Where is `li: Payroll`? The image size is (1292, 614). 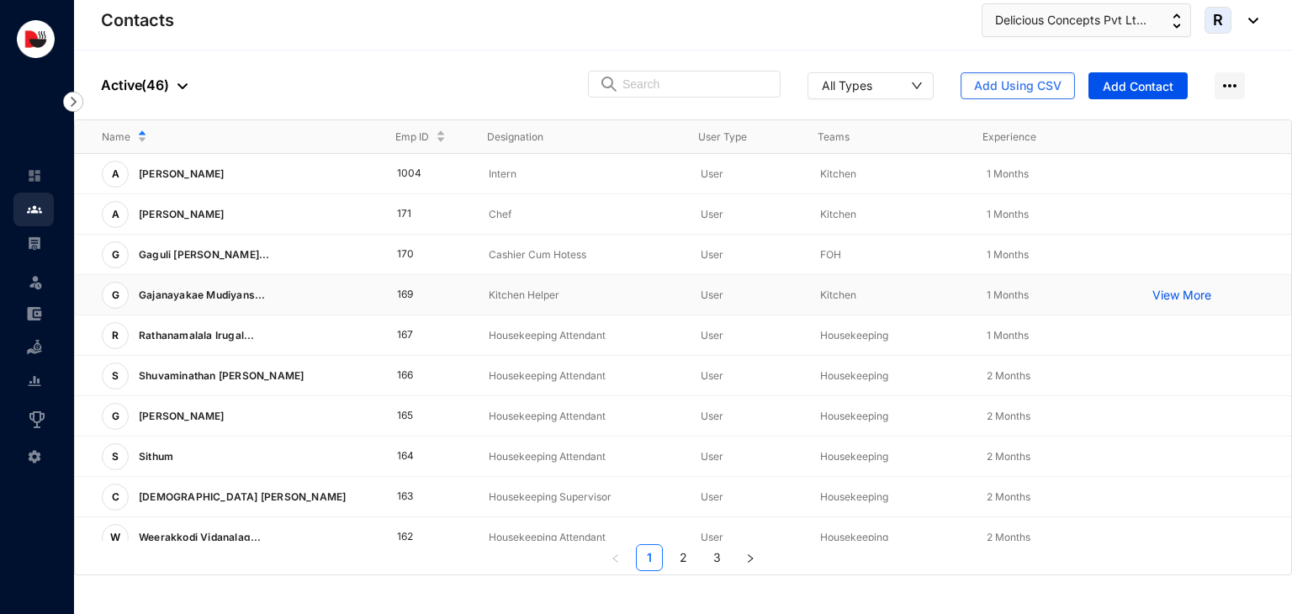 li: Payroll is located at coordinates (34, 243).